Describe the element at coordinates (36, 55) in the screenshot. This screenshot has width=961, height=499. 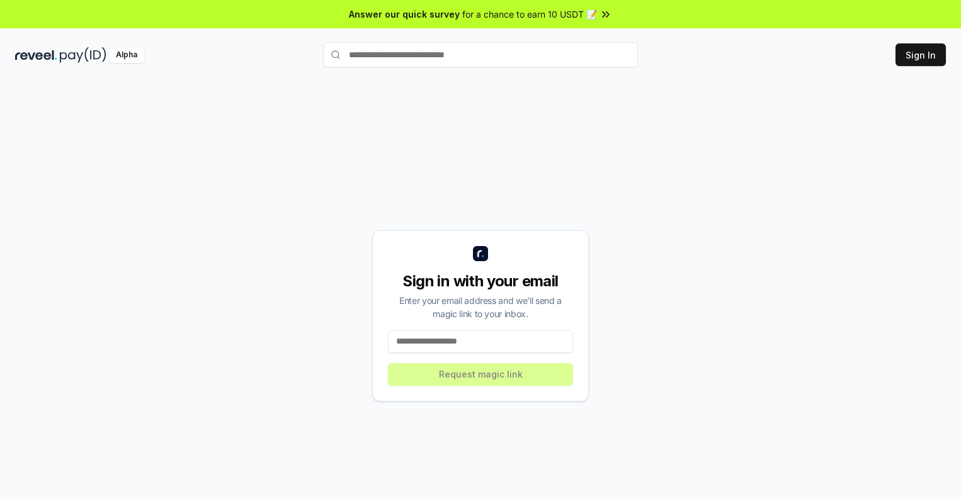
I see `img: reveel_dark` at that location.